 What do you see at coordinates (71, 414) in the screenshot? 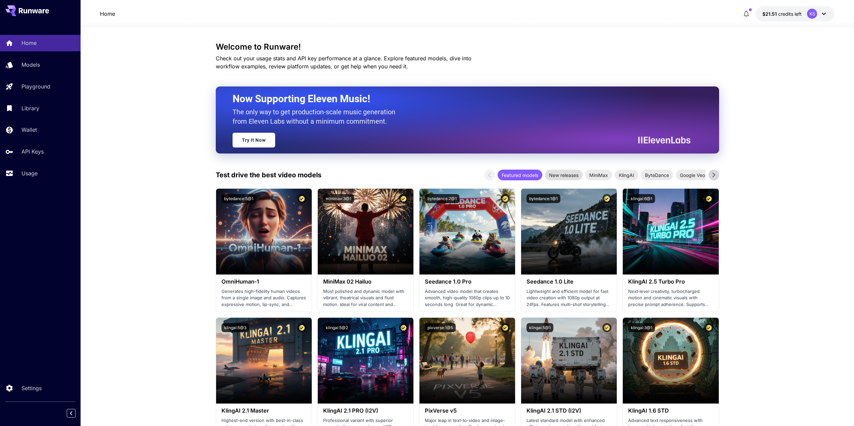
I see `button: Collapse sidebar` at bounding box center [71, 414].